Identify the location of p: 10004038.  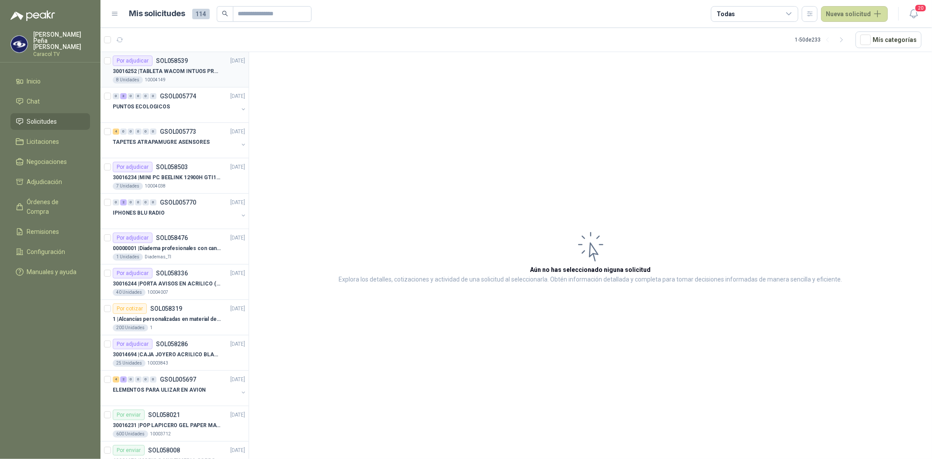
(155, 186).